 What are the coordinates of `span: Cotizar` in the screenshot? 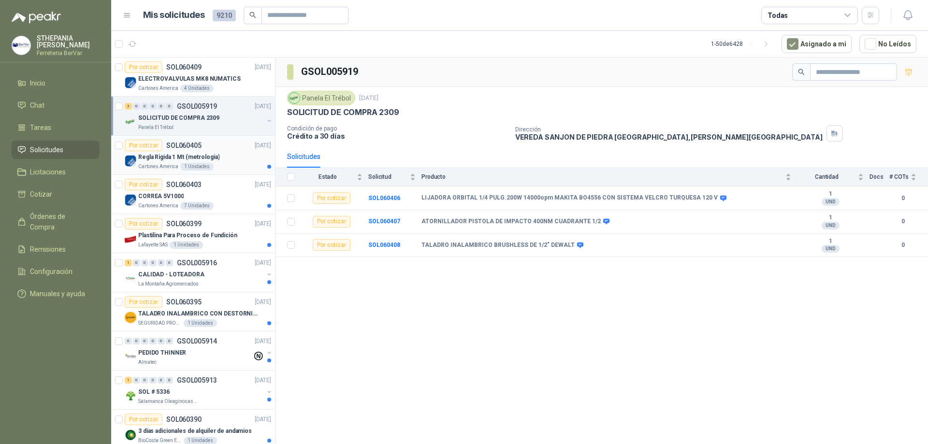 It's located at (41, 194).